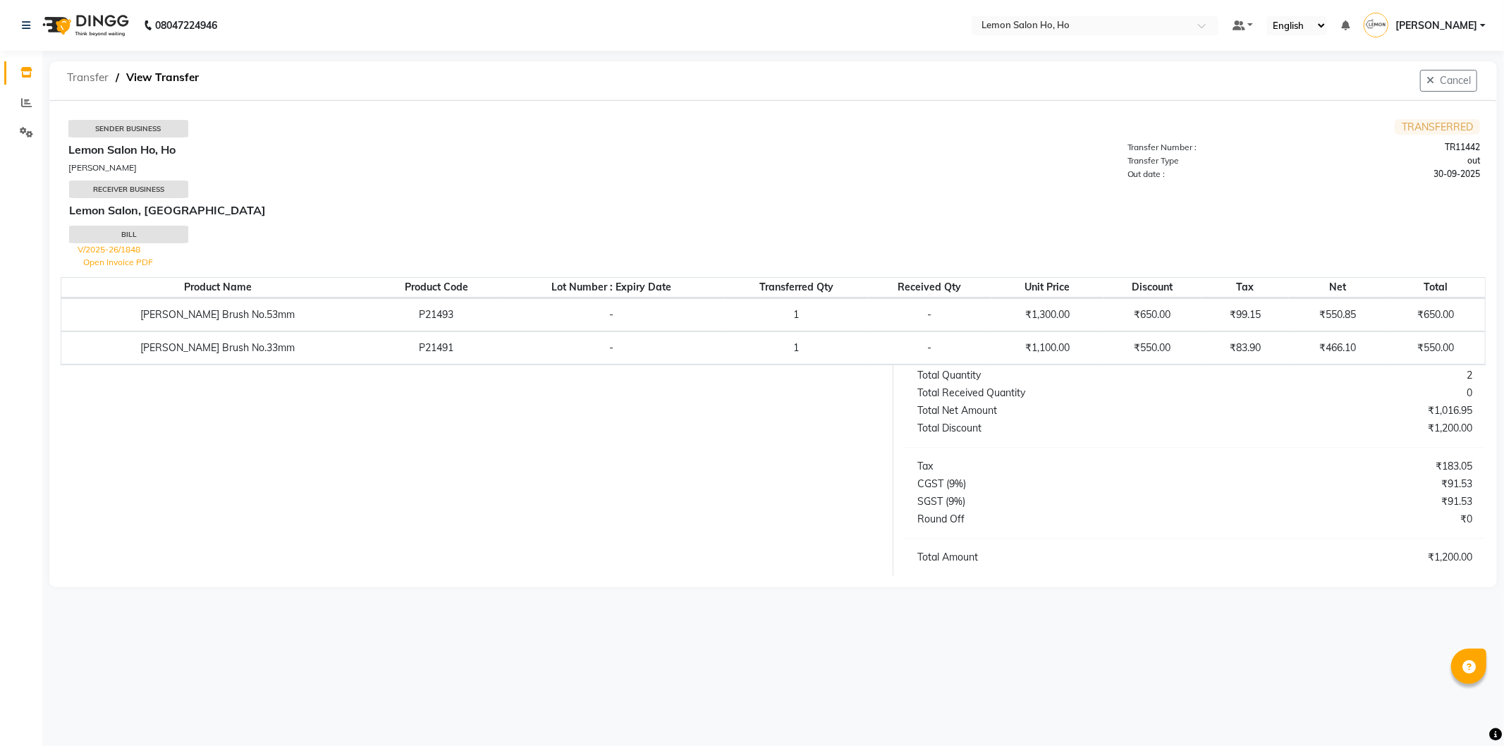 The width and height of the screenshot is (1504, 746). What do you see at coordinates (1051, 484) in the screenshot?
I see `div: CGST (9%)` at bounding box center [1051, 484].